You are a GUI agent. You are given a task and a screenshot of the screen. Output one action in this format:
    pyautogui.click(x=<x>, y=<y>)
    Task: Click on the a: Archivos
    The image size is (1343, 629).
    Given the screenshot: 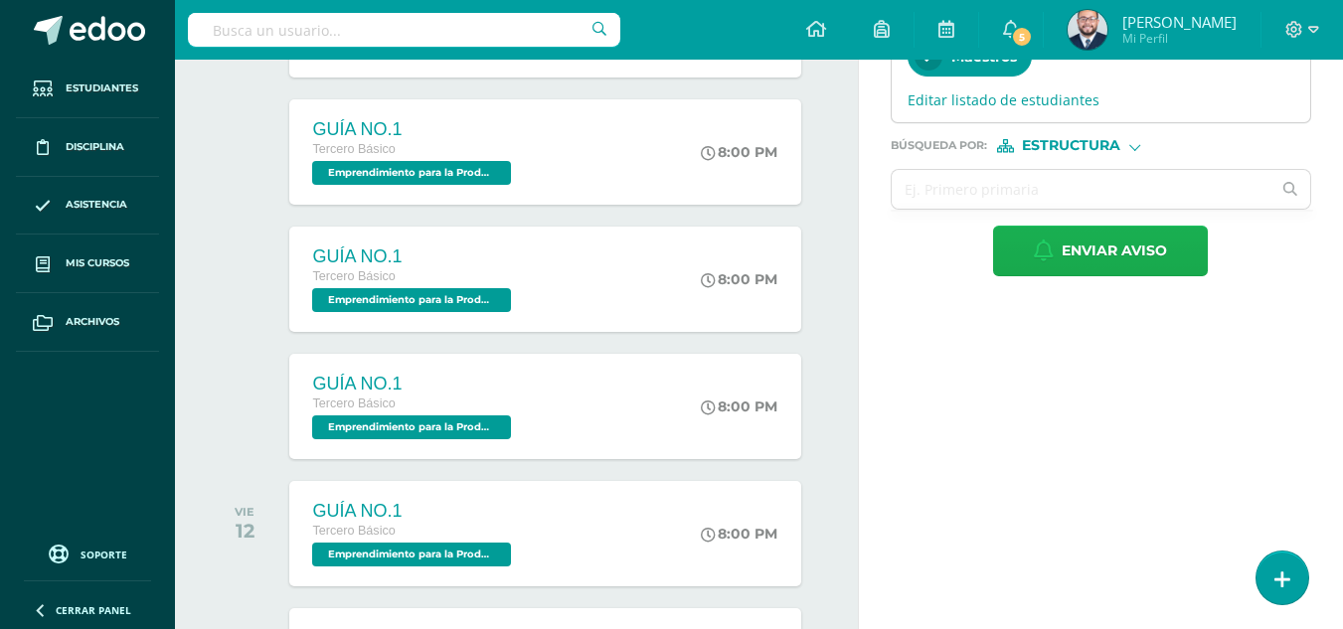 What is the action you would take?
    pyautogui.click(x=87, y=322)
    